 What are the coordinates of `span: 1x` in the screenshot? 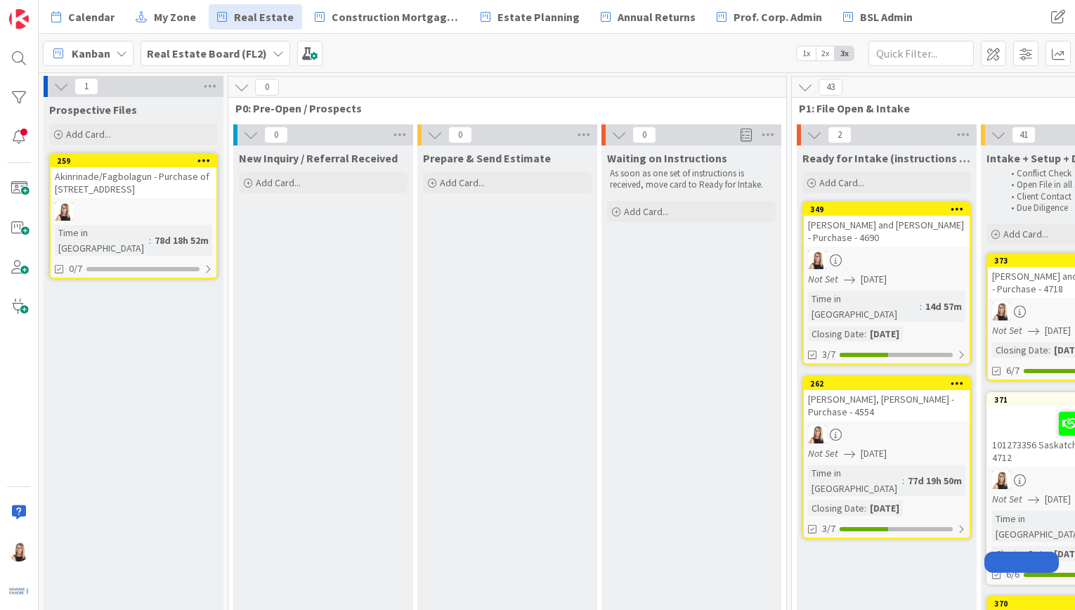 It's located at (806, 53).